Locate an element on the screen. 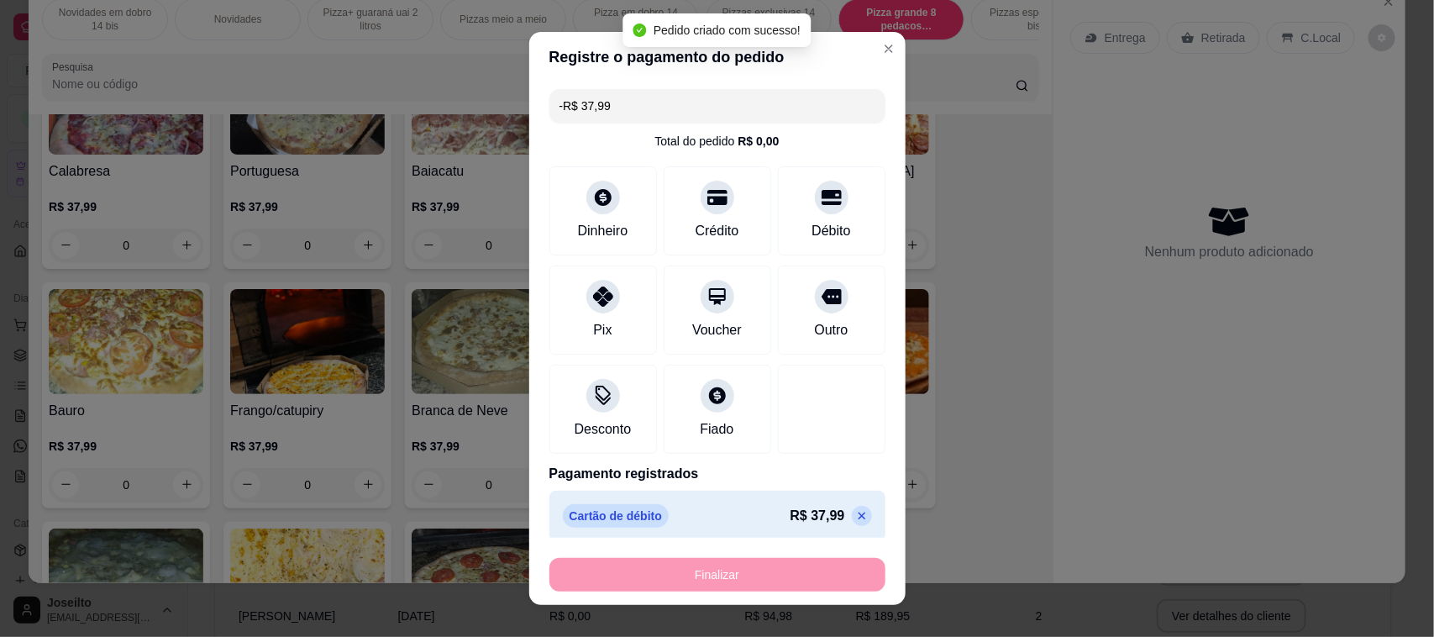  div: Fiado is located at coordinates (717, 429).